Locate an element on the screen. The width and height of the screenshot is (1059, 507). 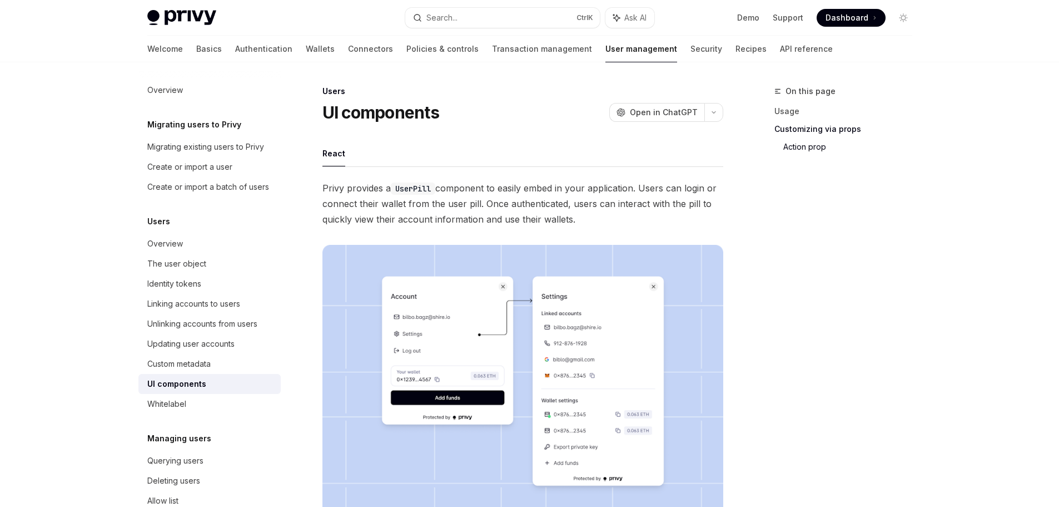
div: Users is located at coordinates (523, 91).